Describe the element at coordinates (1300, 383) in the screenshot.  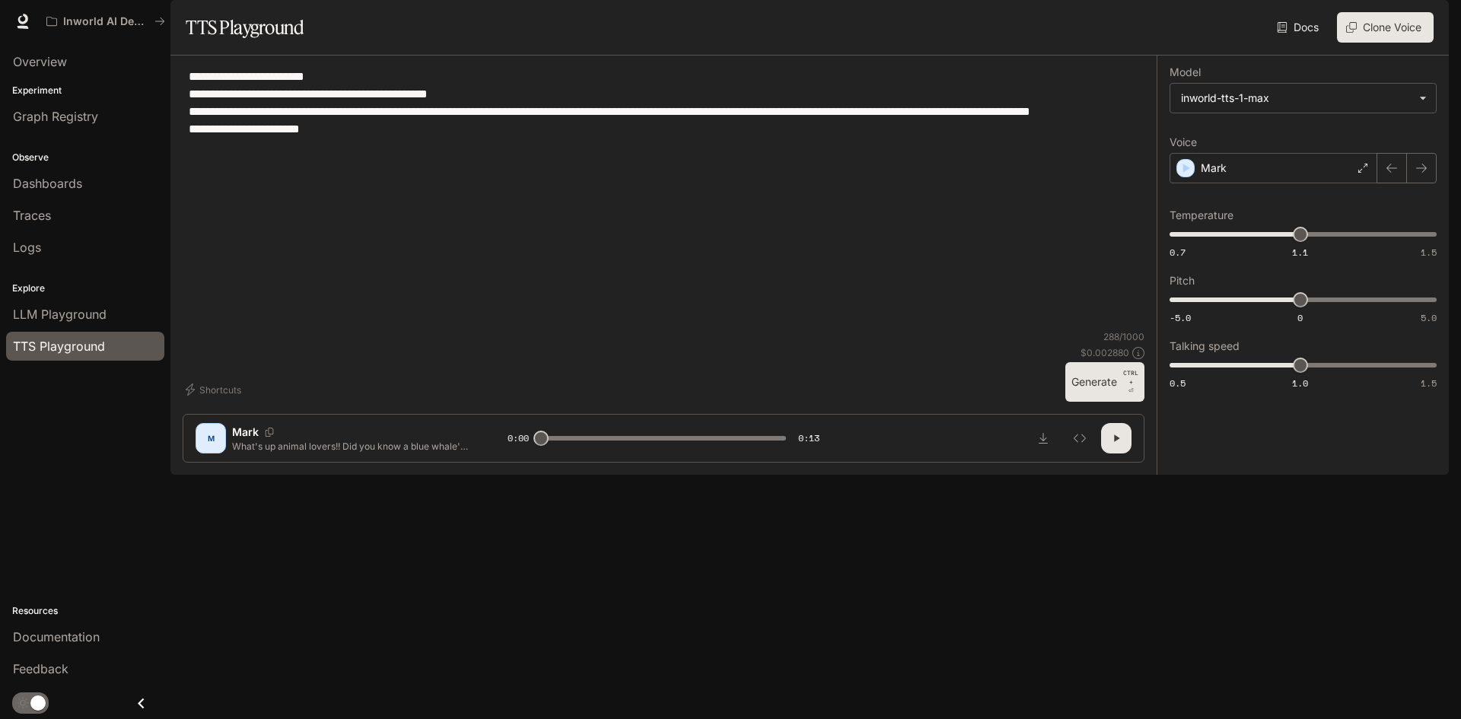
I see `span: 1.0` at that location.